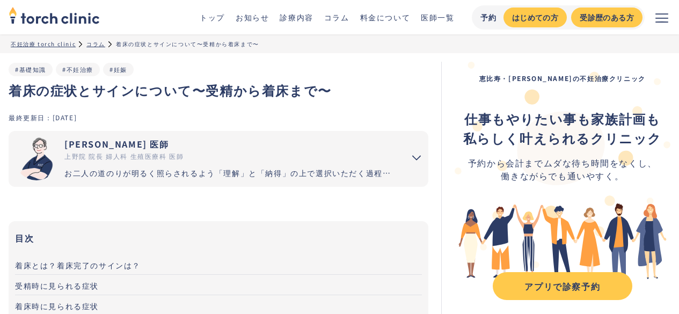 Image resolution: width=679 pixels, height=314 pixels. What do you see at coordinates (219, 90) in the screenshot?
I see `h1: 着床の症状とサインについて〜受精から着床まで〜` at bounding box center [219, 90].